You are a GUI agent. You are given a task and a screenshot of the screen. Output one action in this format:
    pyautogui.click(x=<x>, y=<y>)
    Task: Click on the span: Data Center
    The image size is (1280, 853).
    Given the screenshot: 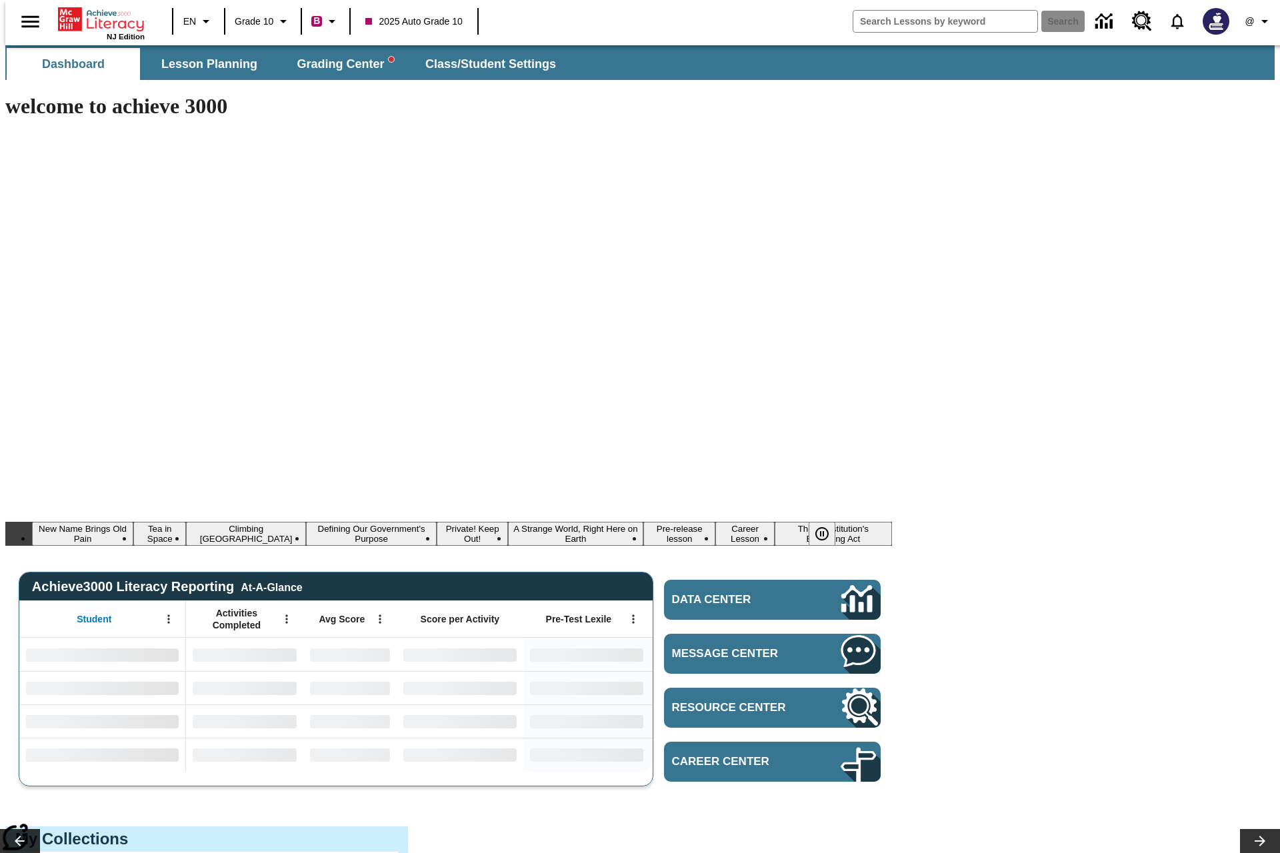 What is the action you would take?
    pyautogui.click(x=734, y=600)
    